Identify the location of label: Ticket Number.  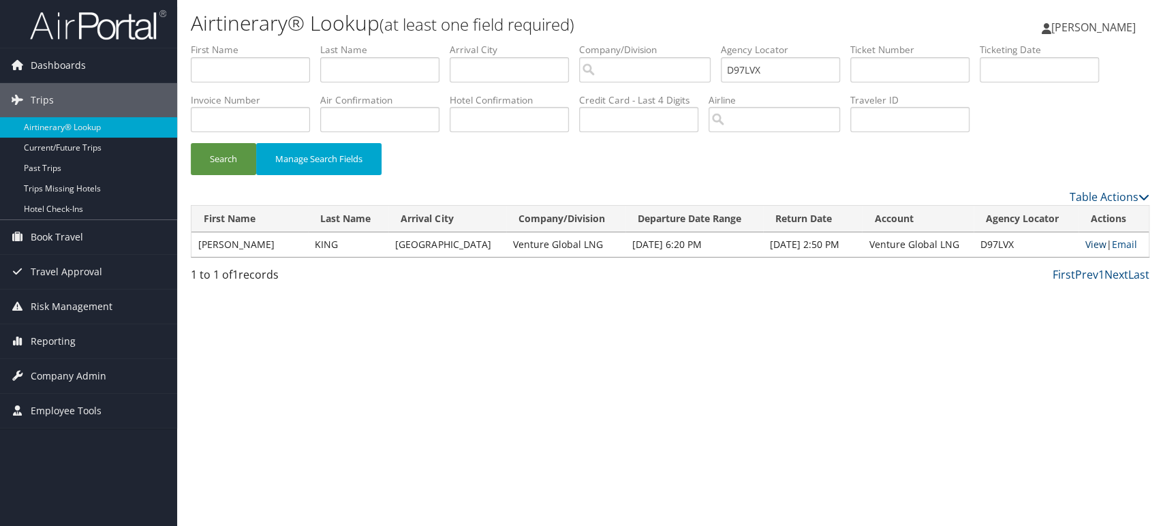
(915, 50).